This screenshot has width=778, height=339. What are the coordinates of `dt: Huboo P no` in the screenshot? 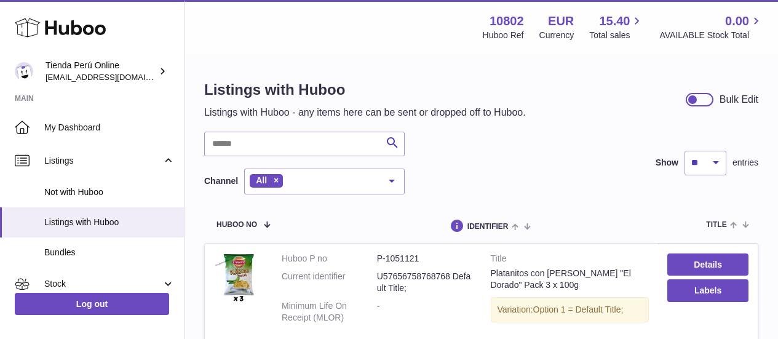 It's located at (329, 258).